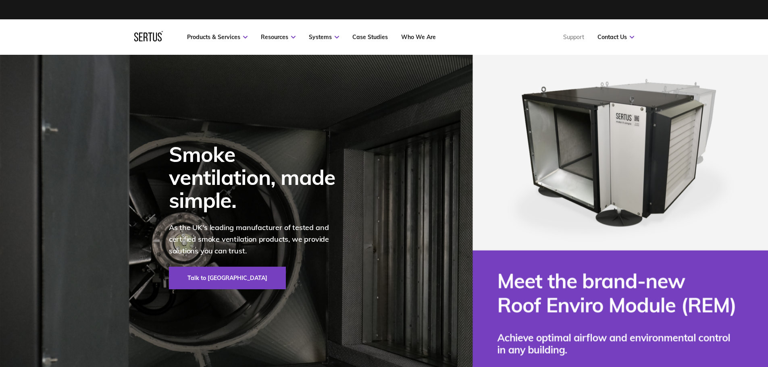 The height and width of the screenshot is (367, 768). What do you see at coordinates (278, 37) in the screenshot?
I see `a: Resources` at bounding box center [278, 37].